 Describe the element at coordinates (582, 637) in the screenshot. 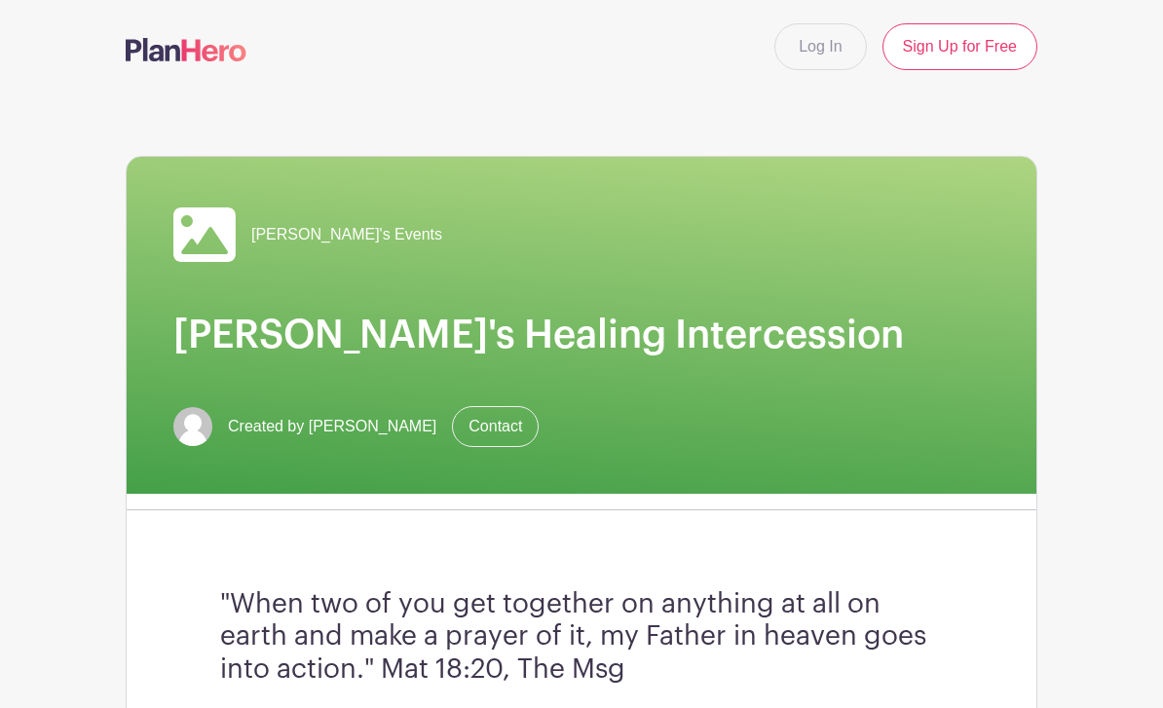

I see `h3: "When two of you get together on anything at all on earth and make a prayer of it, my Father in h...` at that location.